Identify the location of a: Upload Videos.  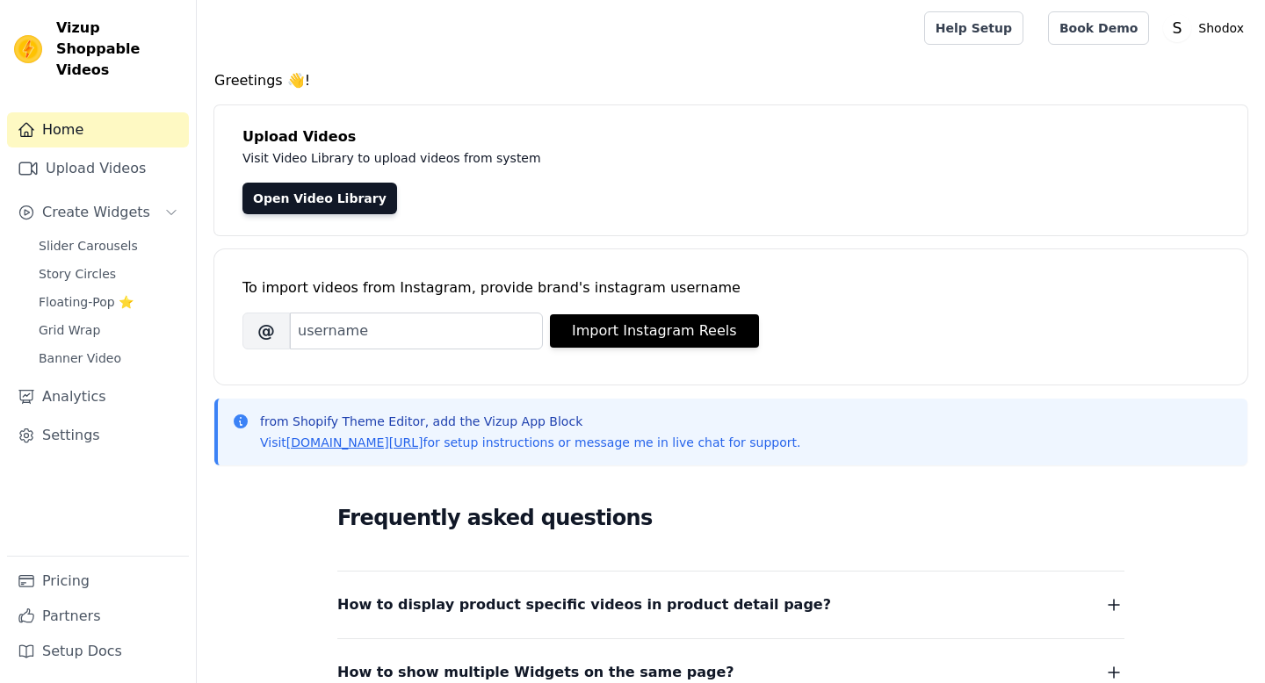
(98, 169).